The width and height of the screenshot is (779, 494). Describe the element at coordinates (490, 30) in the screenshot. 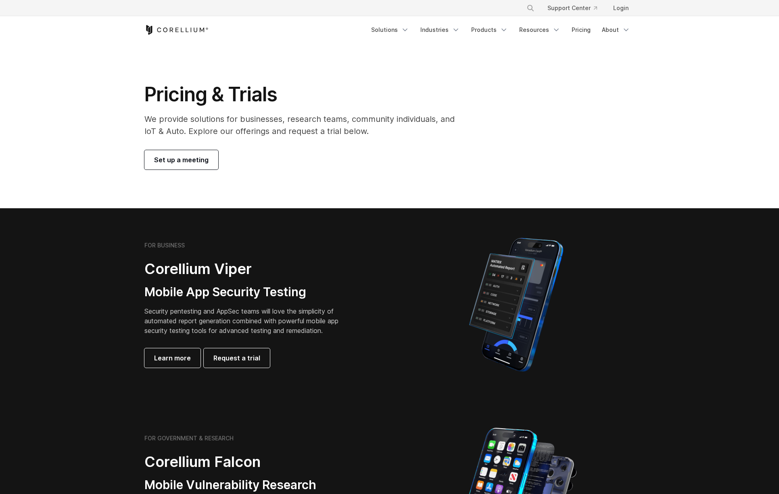

I see `a: Products` at that location.